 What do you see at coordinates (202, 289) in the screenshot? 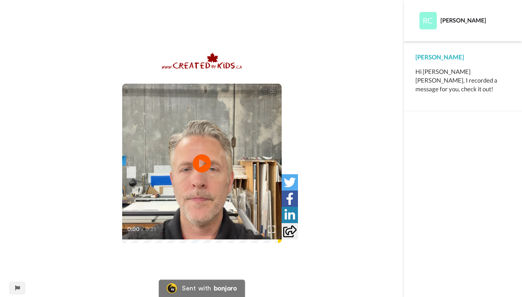
I see `a: Bonjoro LogoSent withbonjoro` at bounding box center [202, 289].